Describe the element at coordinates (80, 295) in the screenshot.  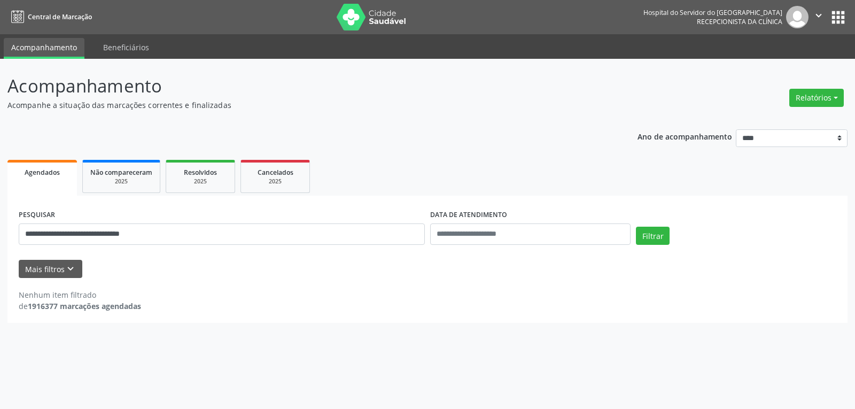
I see `div: Nenhum item filtrado` at that location.